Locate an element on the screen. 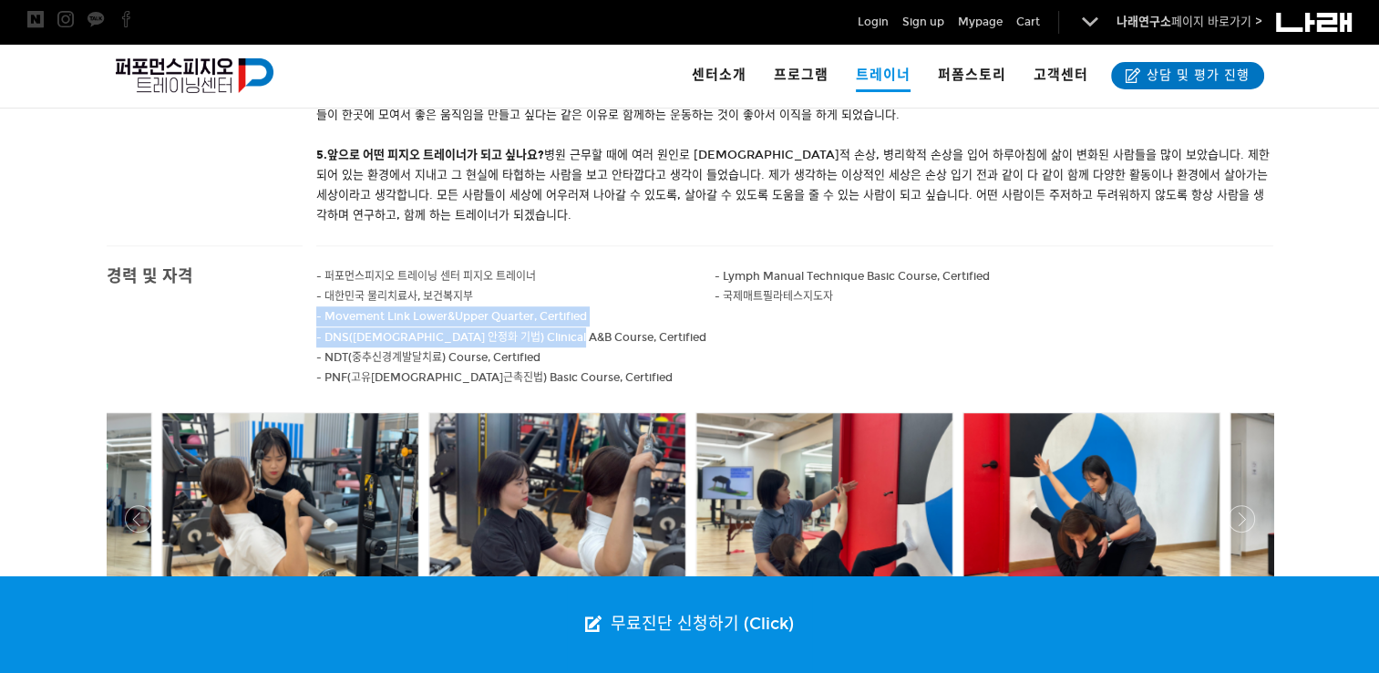 This screenshot has height=673, width=1379. span: Mypage is located at coordinates (980, 22).